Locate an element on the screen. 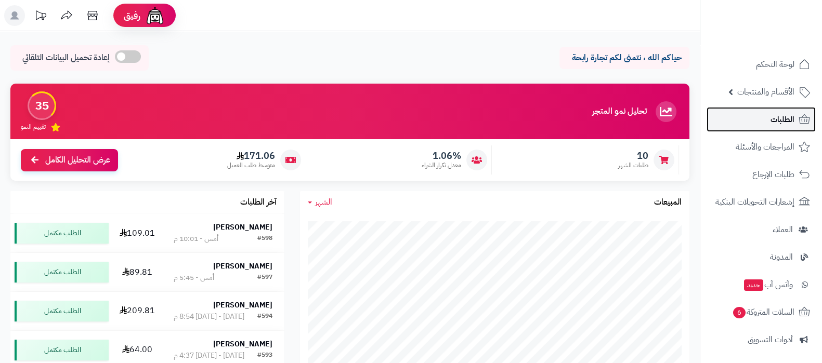 This screenshot has height=363, width=822. span: تقييم النمو is located at coordinates (33, 127).